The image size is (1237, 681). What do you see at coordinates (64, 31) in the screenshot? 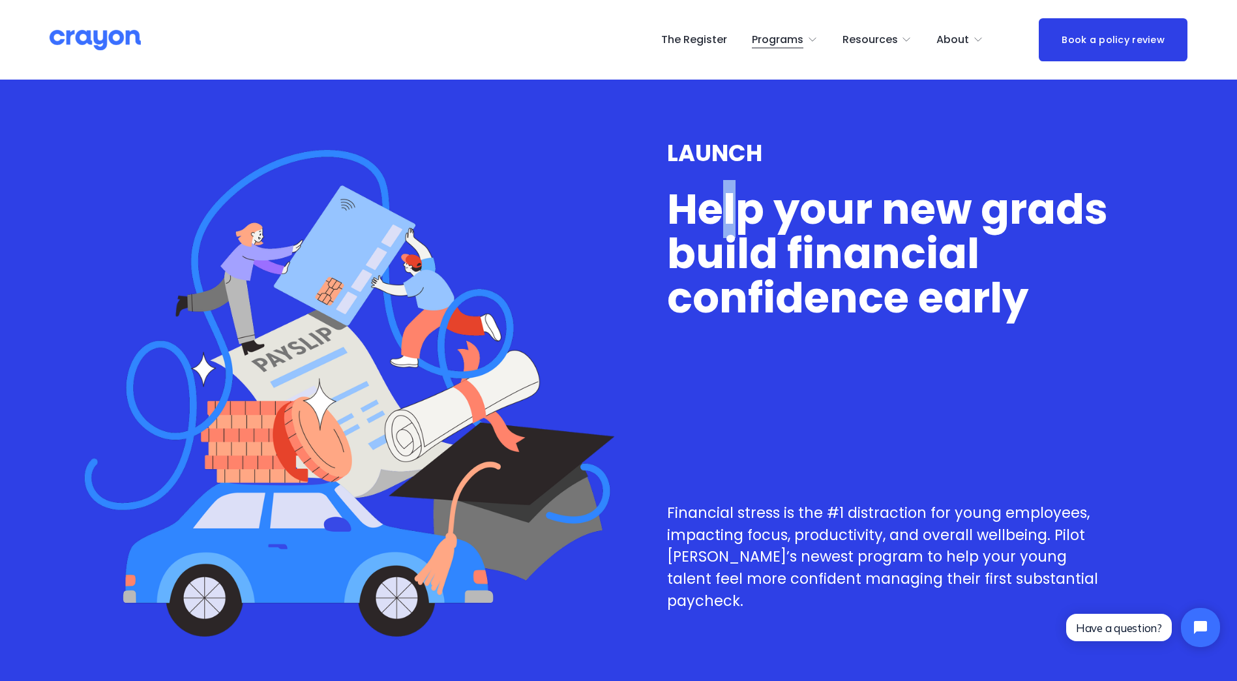
I see `button: Have a question?` at bounding box center [64, 31].